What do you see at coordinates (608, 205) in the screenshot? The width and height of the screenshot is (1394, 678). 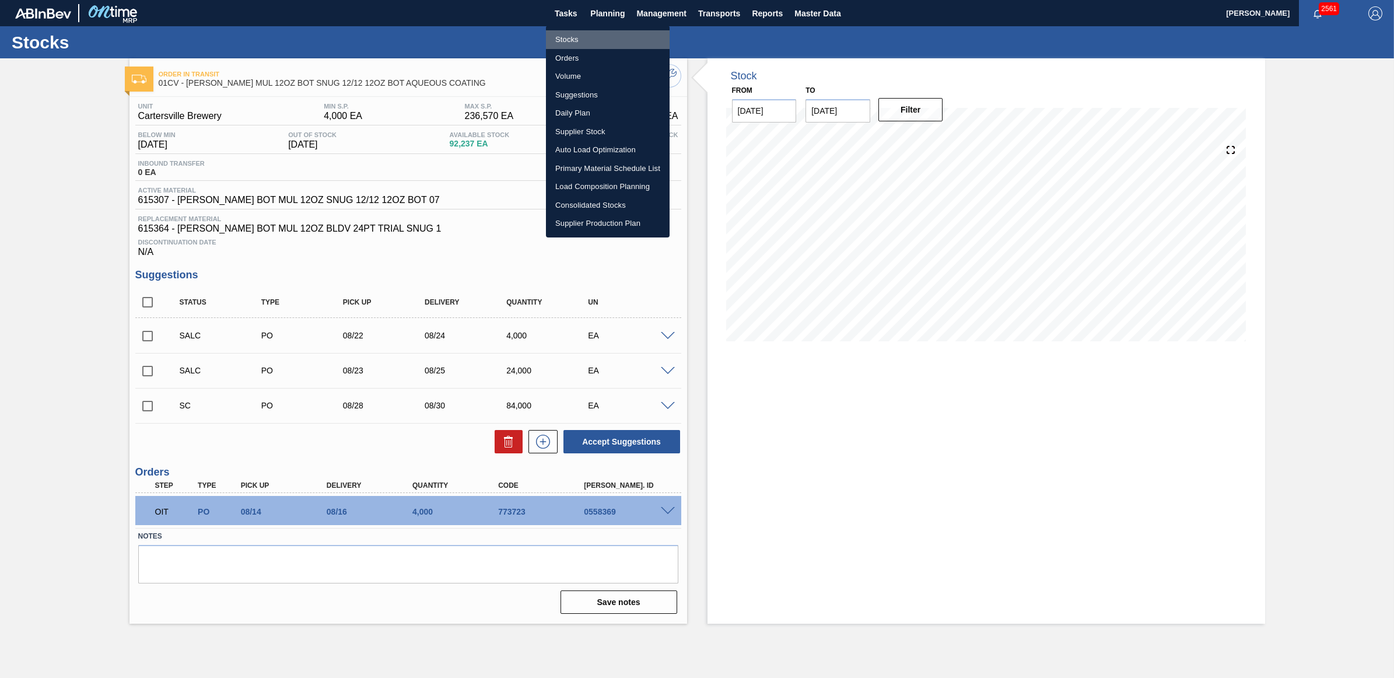 I see `a: Consolidated Stocks` at bounding box center [608, 205].